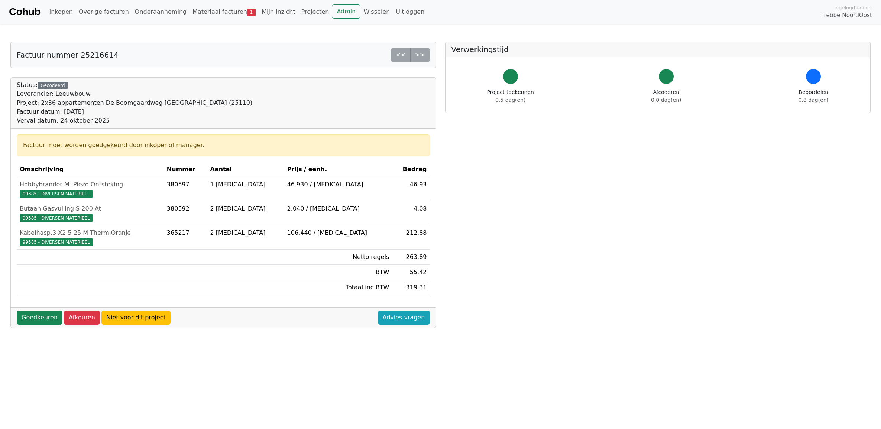 This screenshot has width=881, height=429. What do you see at coordinates (90, 185) in the screenshot?
I see `div: Hobbybrander M. Piezo Ontsteking` at bounding box center [90, 185].